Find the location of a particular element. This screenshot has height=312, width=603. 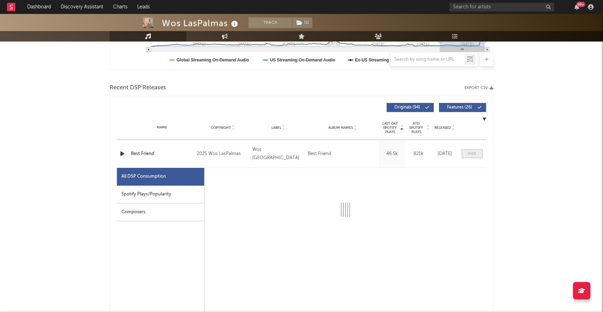

span: Originals ( 94 ) is located at coordinates (407, 108).